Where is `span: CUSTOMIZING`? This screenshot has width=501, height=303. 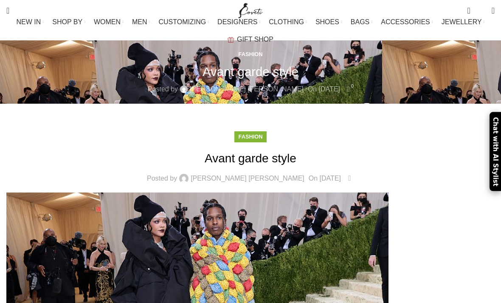
span: CUSTOMIZING is located at coordinates (182, 22).